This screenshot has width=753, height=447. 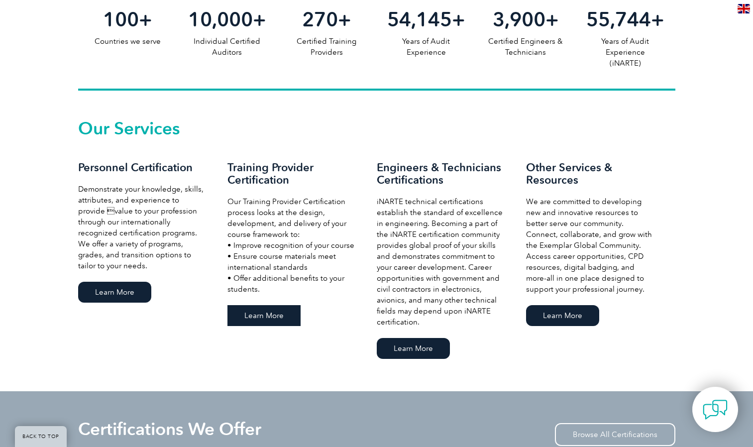 What do you see at coordinates (615, 434) in the screenshot?
I see `a: Browse All Certifications` at bounding box center [615, 434].